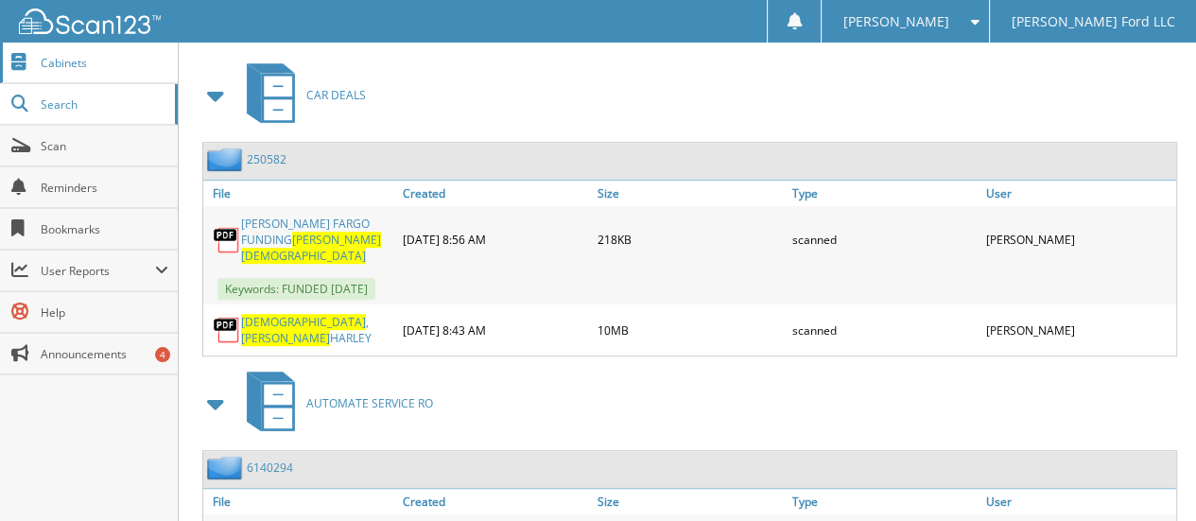  I want to click on a: AUTOMATE SERVICE RO, so click(334, 403).